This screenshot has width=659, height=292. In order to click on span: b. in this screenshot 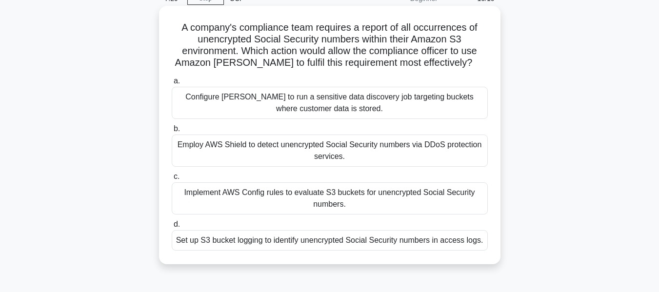, I will do `click(177, 128)`.